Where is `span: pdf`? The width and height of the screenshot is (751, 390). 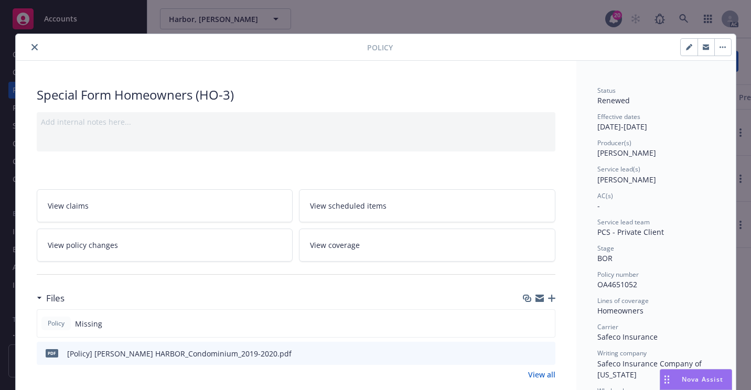 span: pdf is located at coordinates (52, 353).